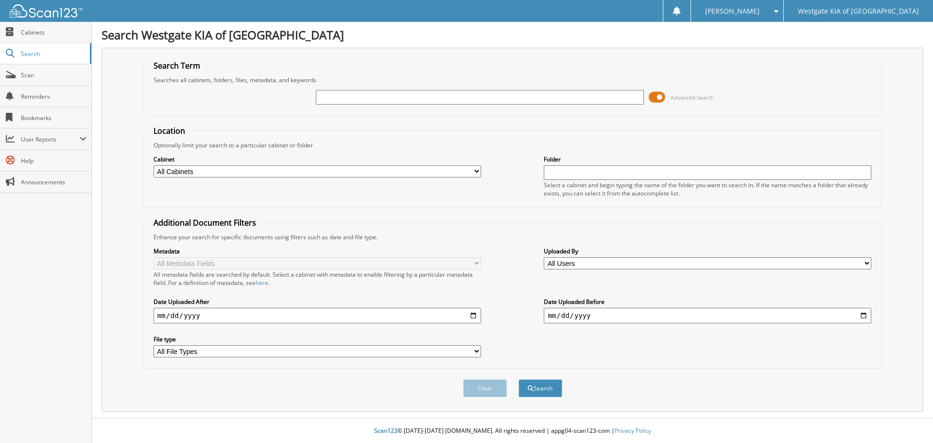  I want to click on span: Search, so click(53, 53).